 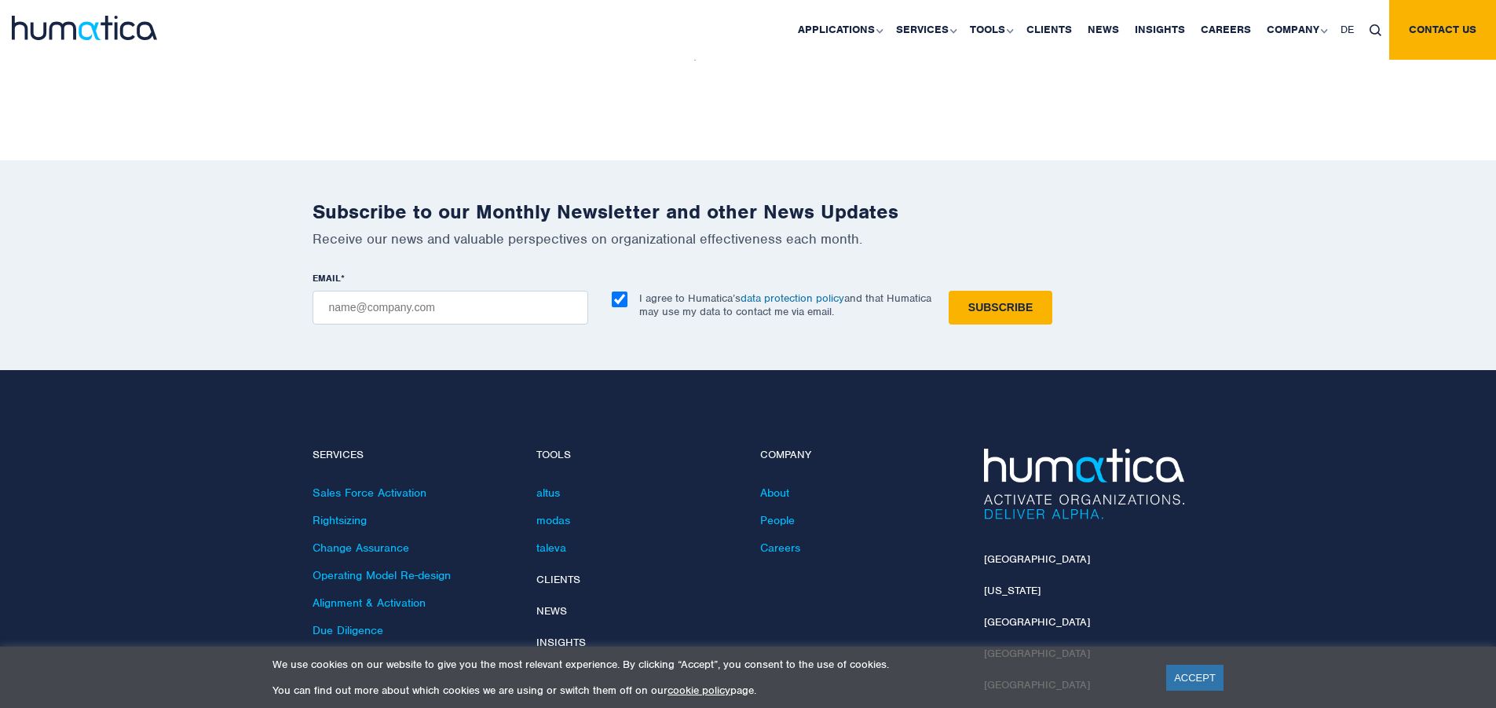 What do you see at coordinates (551, 610) in the screenshot?
I see `a: News` at bounding box center [551, 610].